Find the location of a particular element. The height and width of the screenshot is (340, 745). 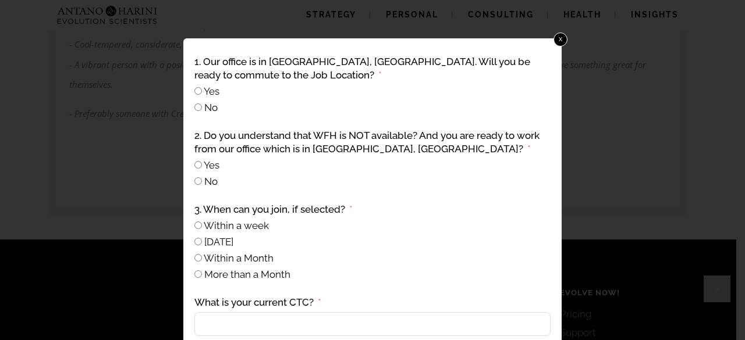

label: 2. Do you understand that WFH is NOT available? And you are ready to work from our office which i... is located at coordinates (372, 143).